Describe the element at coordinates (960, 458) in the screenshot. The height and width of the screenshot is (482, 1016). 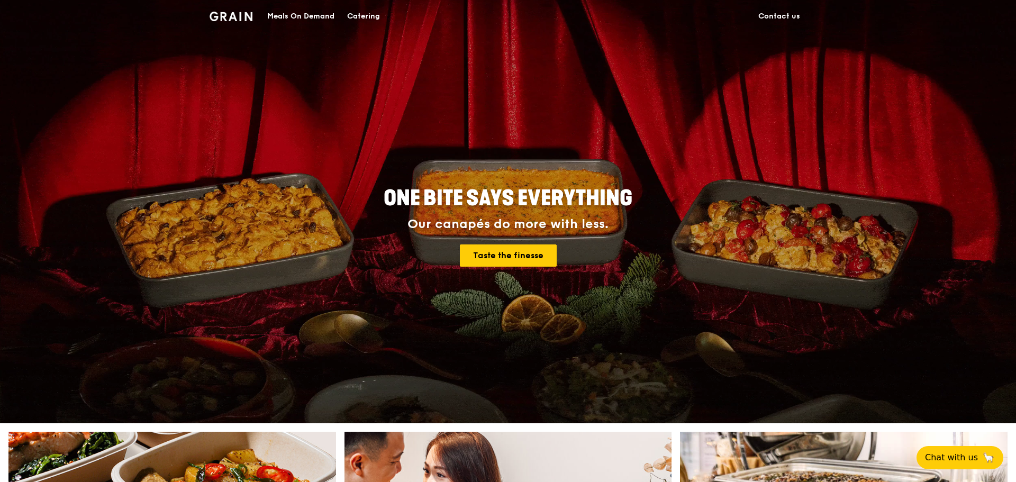
I see `button: Chat with us🦙` at that location.